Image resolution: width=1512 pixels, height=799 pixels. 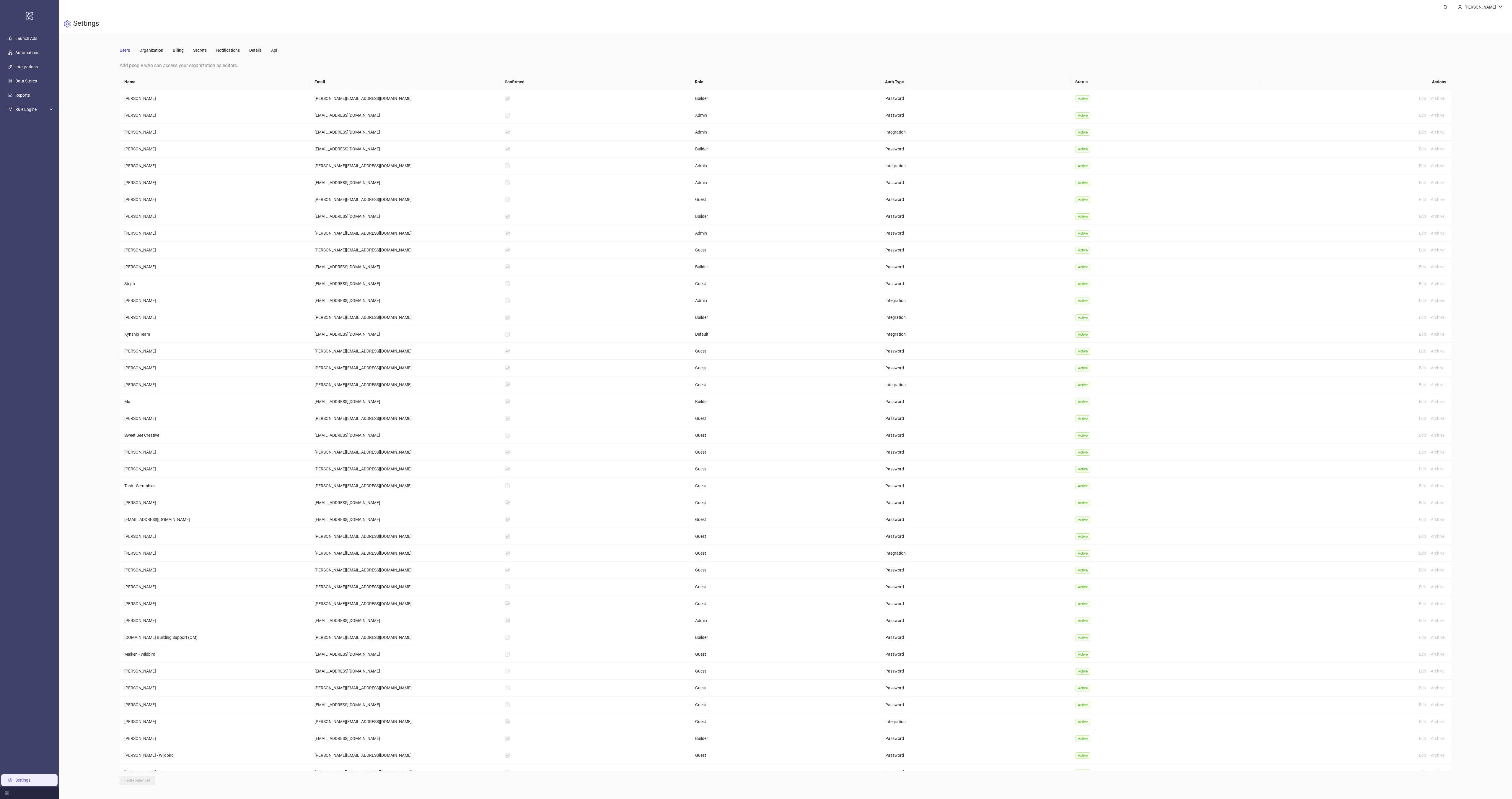 I want to click on span: setting, so click(x=68, y=24).